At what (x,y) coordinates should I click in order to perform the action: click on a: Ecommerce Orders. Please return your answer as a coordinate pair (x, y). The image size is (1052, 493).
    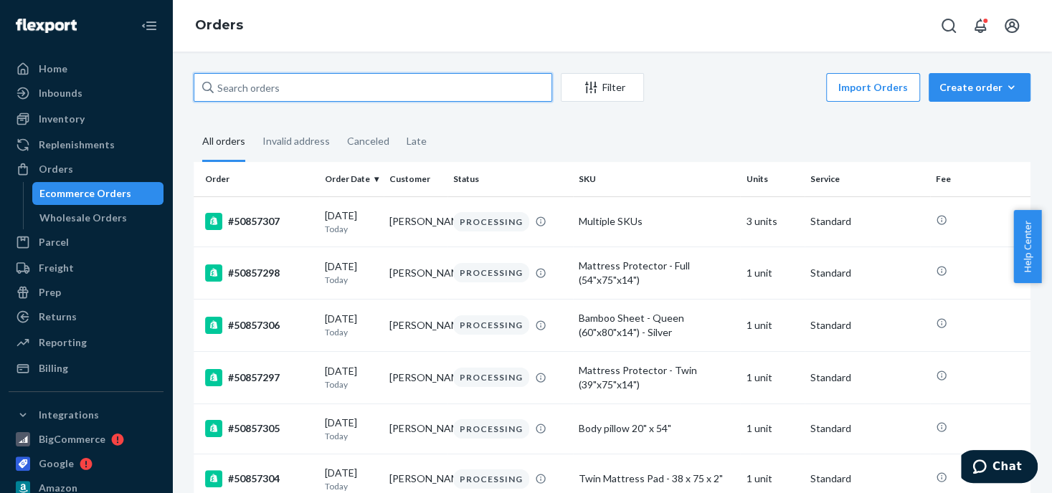
    Looking at the image, I should click on (98, 194).